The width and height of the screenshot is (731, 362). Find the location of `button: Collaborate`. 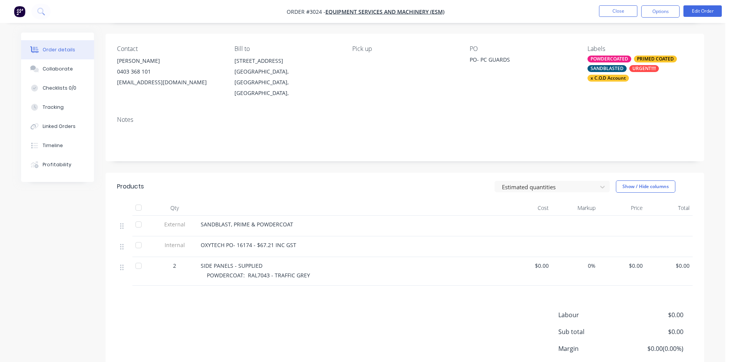

button: Collaborate is located at coordinates (58, 69).